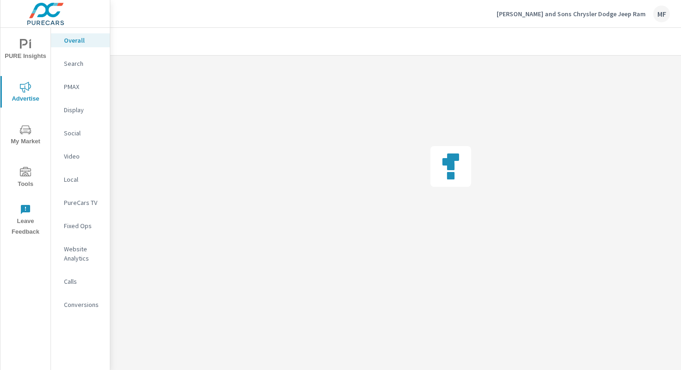  Describe the element at coordinates (25, 134) in the screenshot. I see `div: nav menu` at that location.